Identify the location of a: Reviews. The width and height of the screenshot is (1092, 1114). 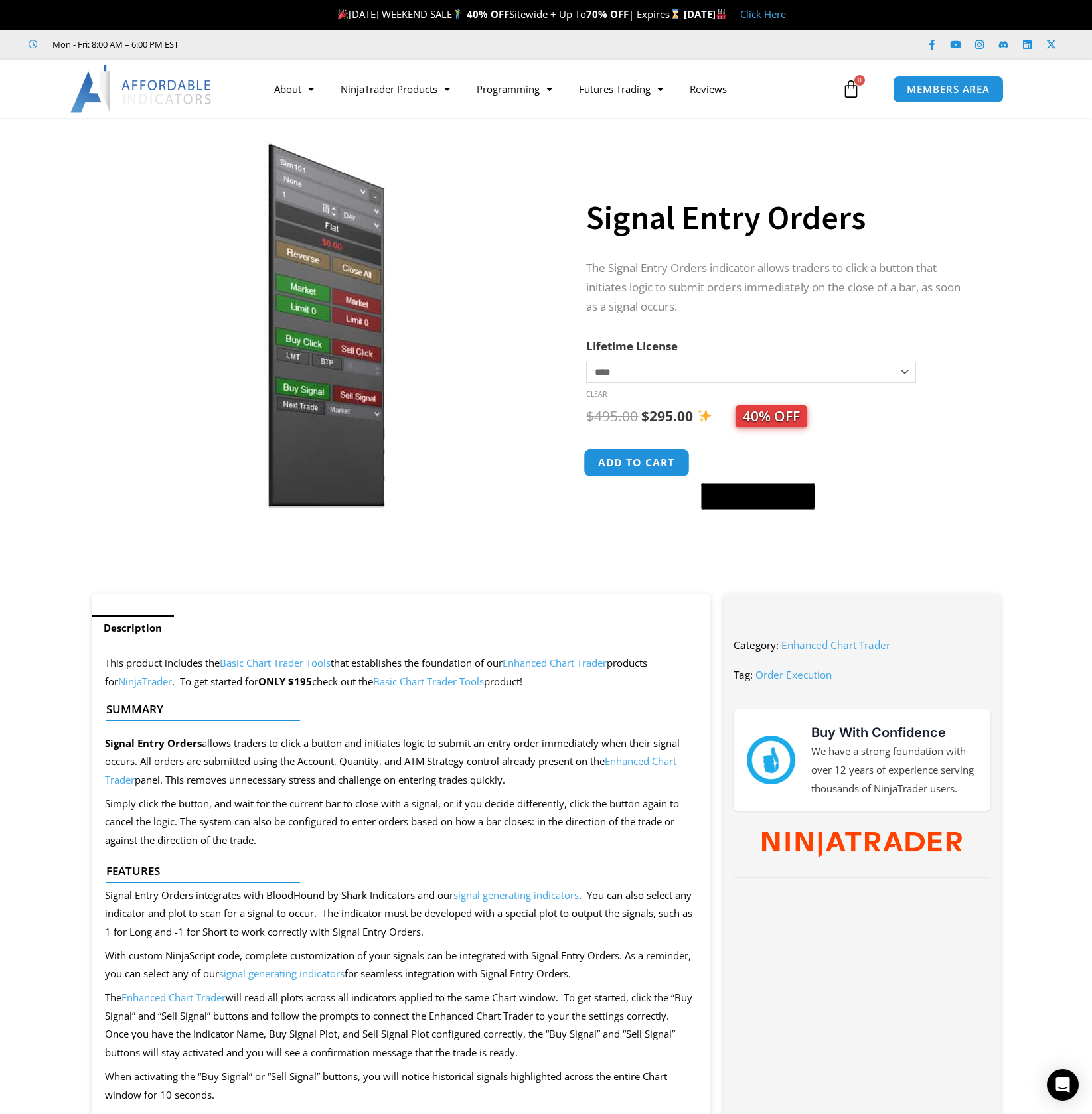
(709, 89).